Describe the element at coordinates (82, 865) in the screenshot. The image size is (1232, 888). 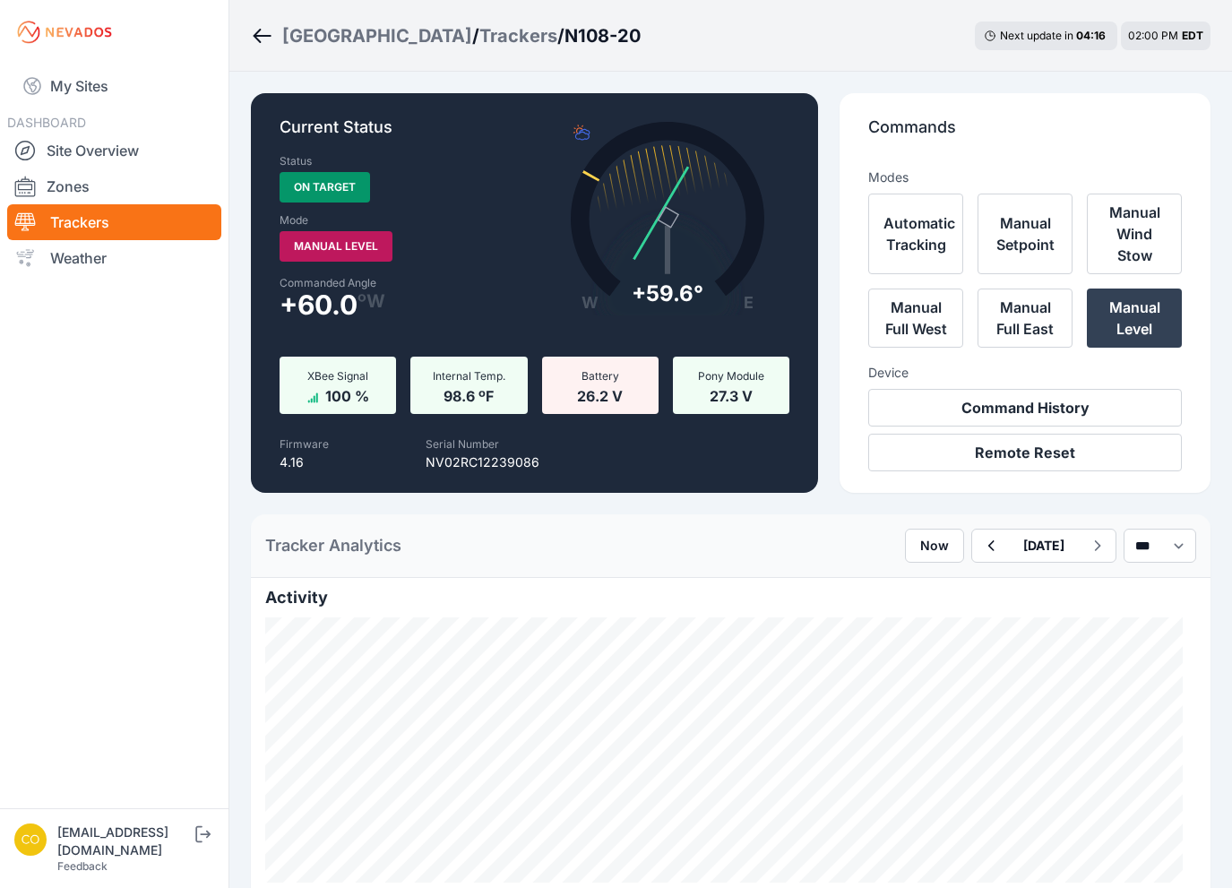
I see `a: Feedback` at that location.